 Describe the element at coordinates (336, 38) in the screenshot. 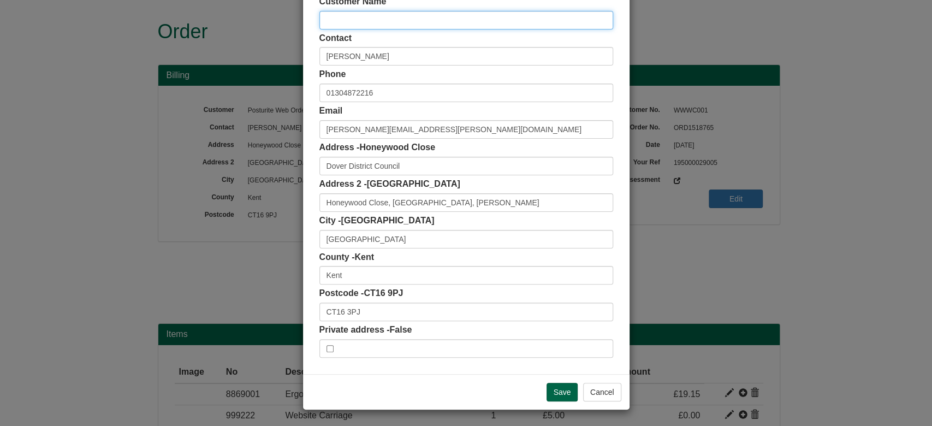

I see `label: Contact` at that location.